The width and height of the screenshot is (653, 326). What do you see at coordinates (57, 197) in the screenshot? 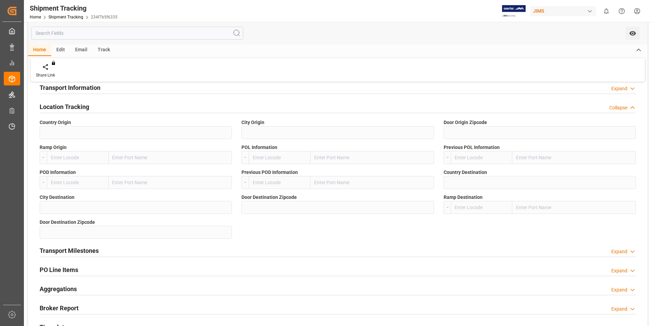
I see `span: City Destination` at bounding box center [57, 197].